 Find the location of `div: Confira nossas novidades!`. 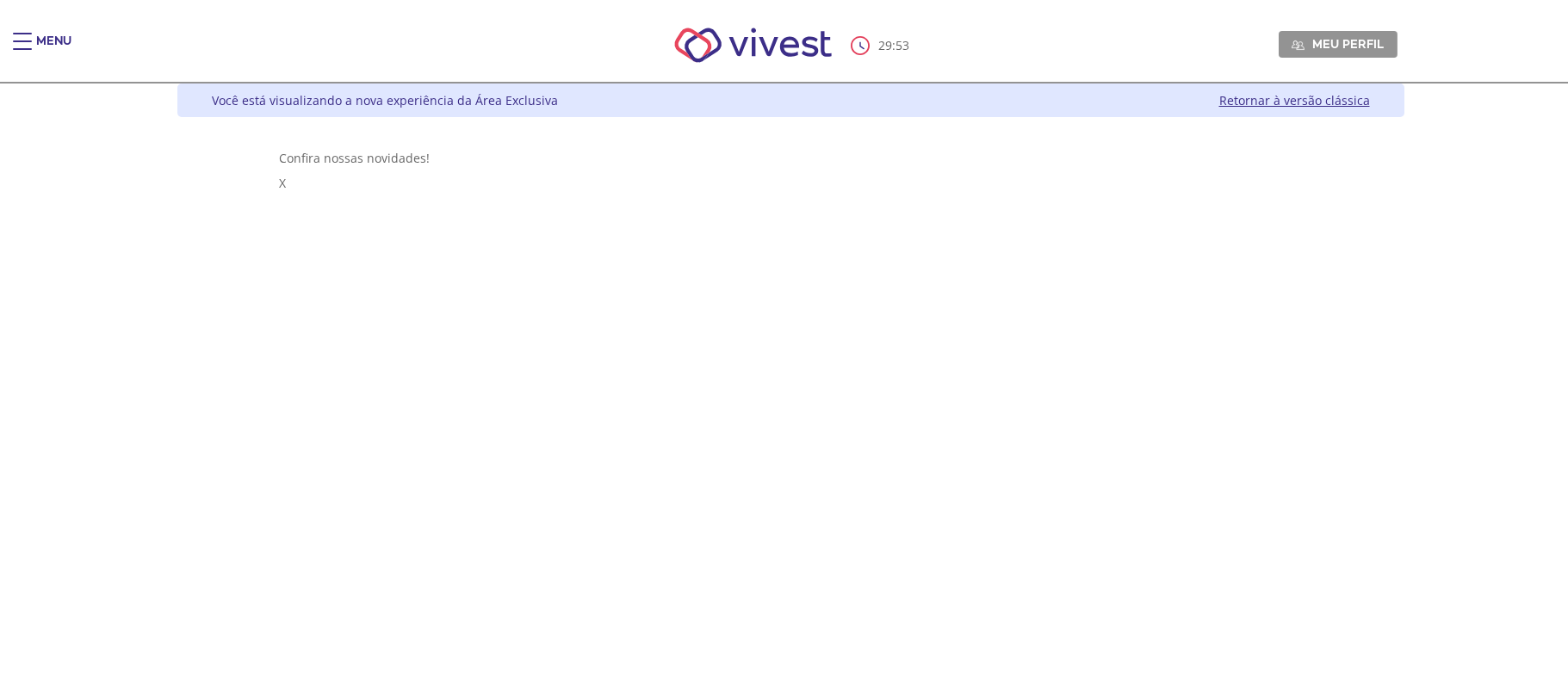

div: Confira nossas novidades! is located at coordinates (790, 158).